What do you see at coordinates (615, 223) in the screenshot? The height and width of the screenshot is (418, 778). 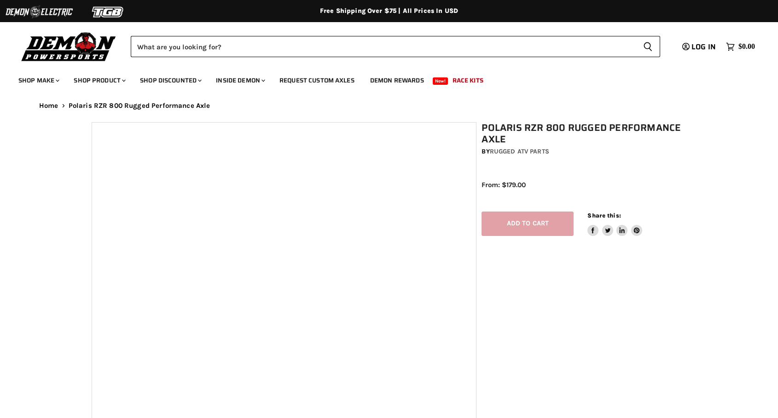 I see `aside: Share this:` at bounding box center [615, 223].